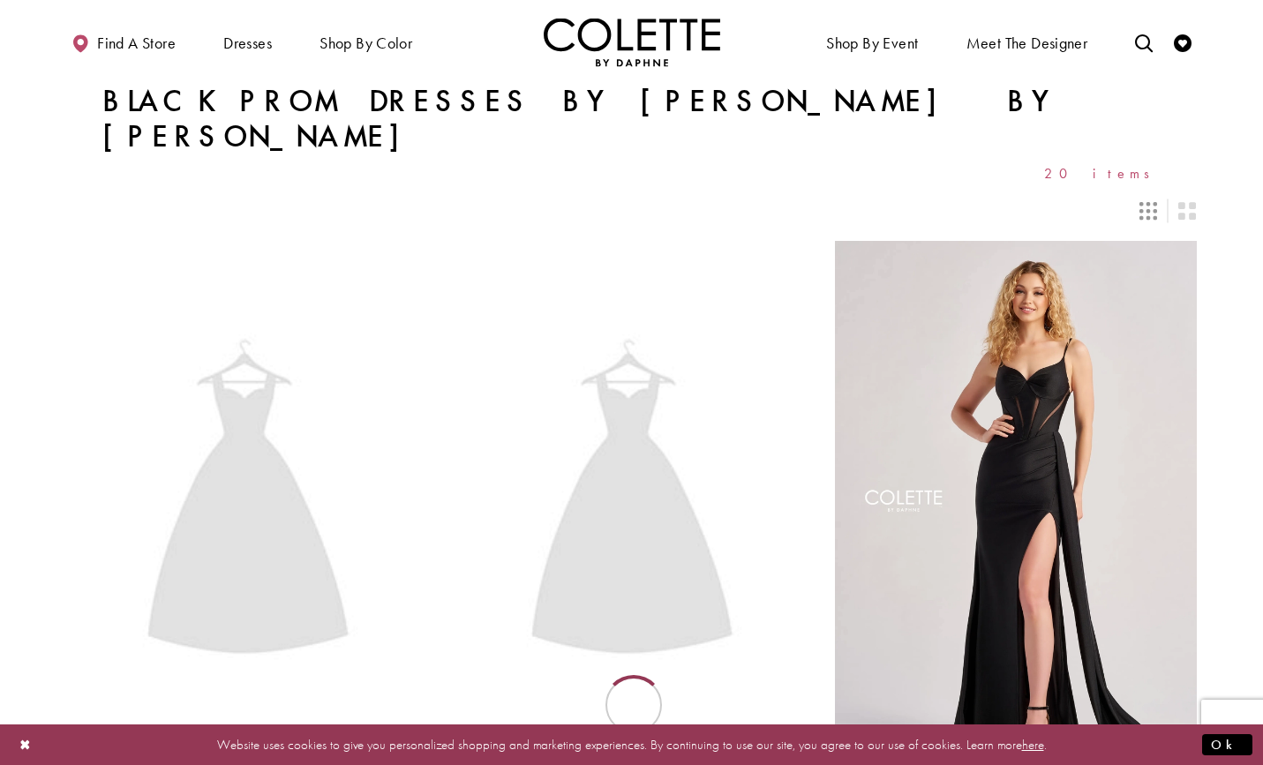 The height and width of the screenshot is (765, 1263). What do you see at coordinates (1226, 744) in the screenshot?
I see `button: Submit Dialog` at bounding box center [1226, 744].